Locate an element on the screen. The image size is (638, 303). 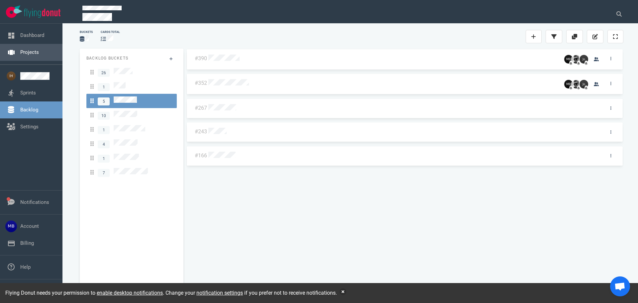
a: Help is located at coordinates (25, 267).